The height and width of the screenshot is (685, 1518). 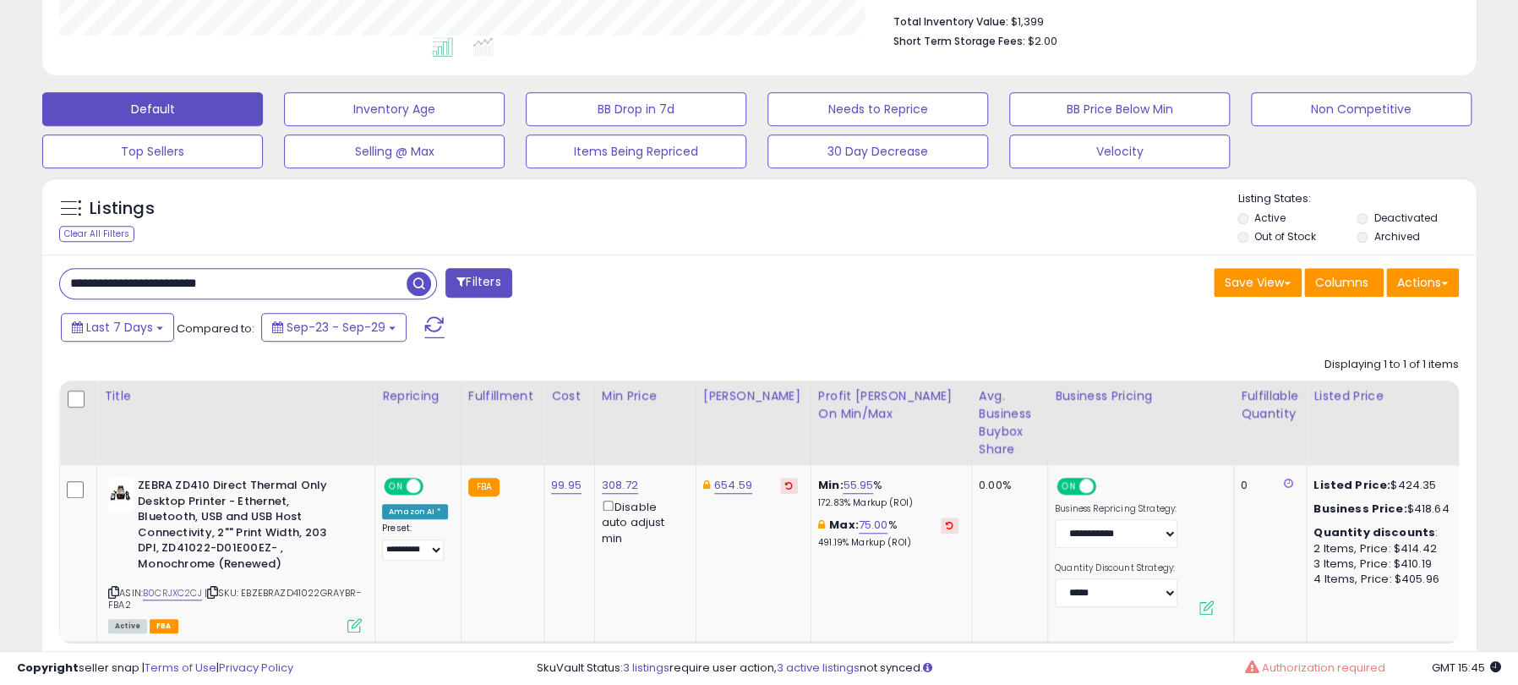 I want to click on span: Compared to:, so click(x=216, y=328).